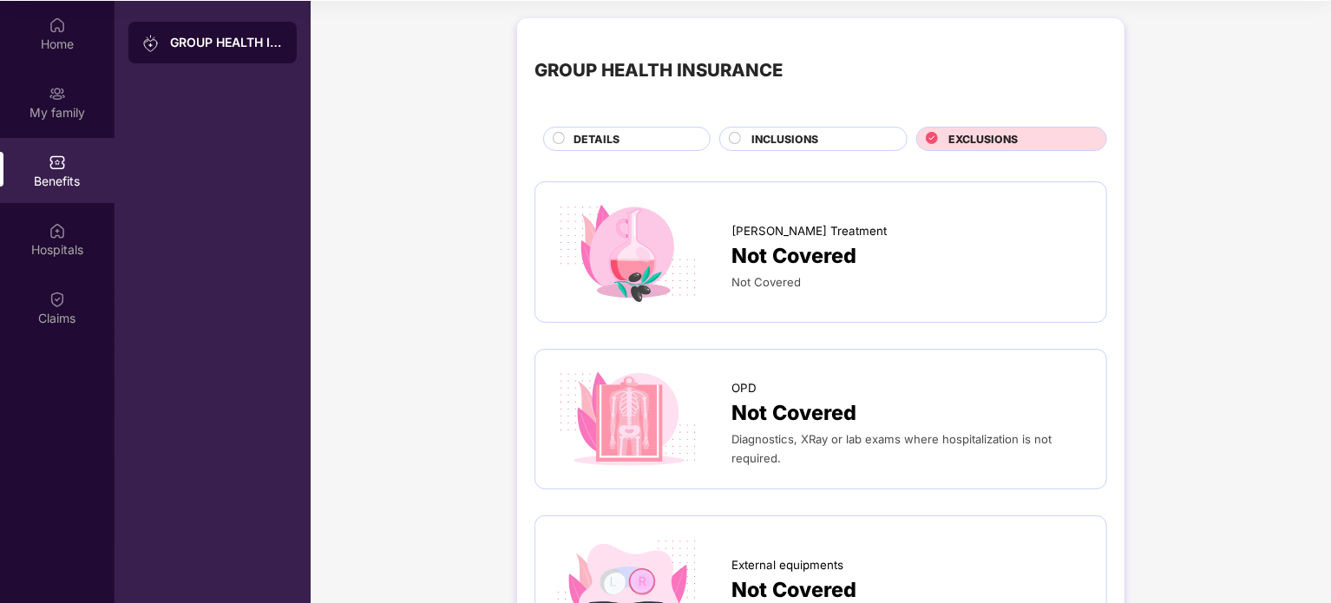 This screenshot has height=603, width=1331. I want to click on span: OPD, so click(744, 388).